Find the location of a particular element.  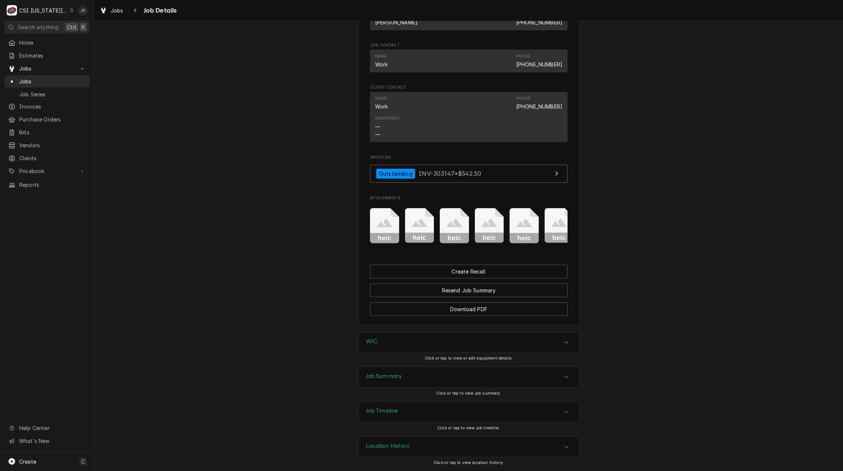

span: Help Center is located at coordinates (52, 428).